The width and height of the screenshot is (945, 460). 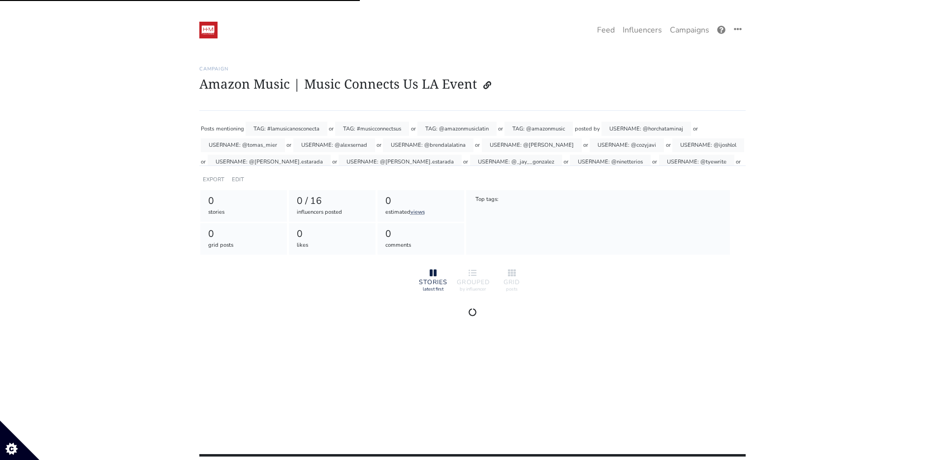 I want to click on div: estimated, so click(x=421, y=212).